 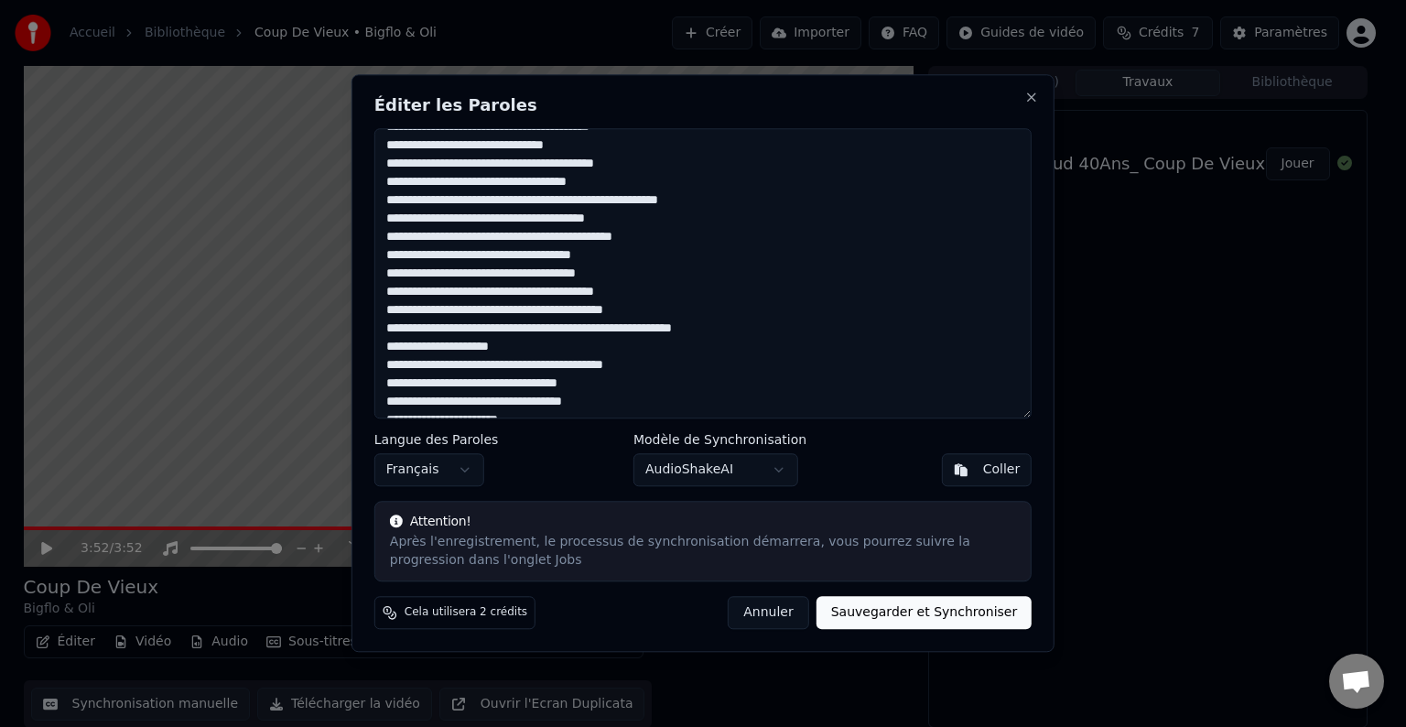 What do you see at coordinates (703, 552) in the screenshot?
I see `div: Après l'enregistrement, le processus de synchronisation démarrera, vous pourrez suivre la progres...` at bounding box center [703, 552].